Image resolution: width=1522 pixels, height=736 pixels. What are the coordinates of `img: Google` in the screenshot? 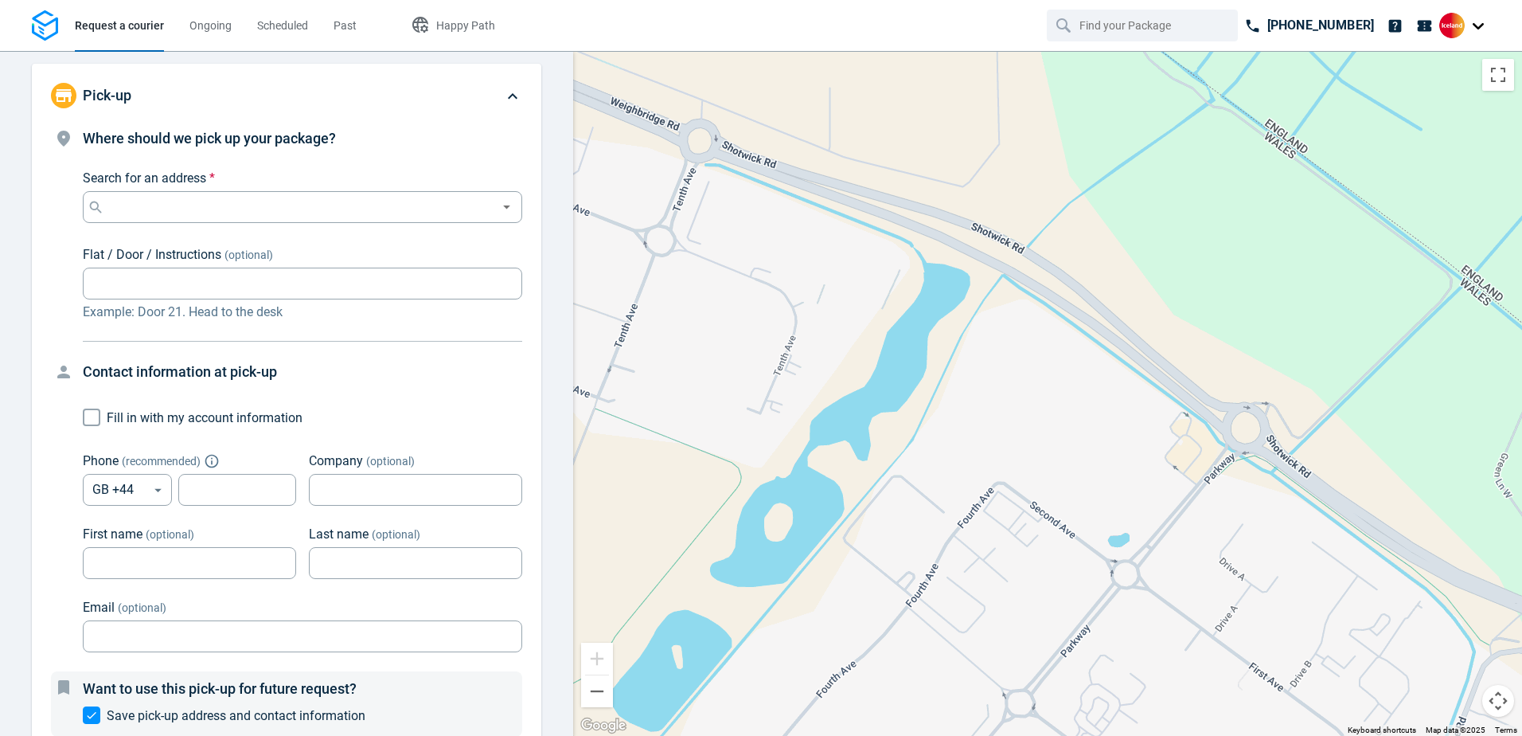 It's located at (603, 725).